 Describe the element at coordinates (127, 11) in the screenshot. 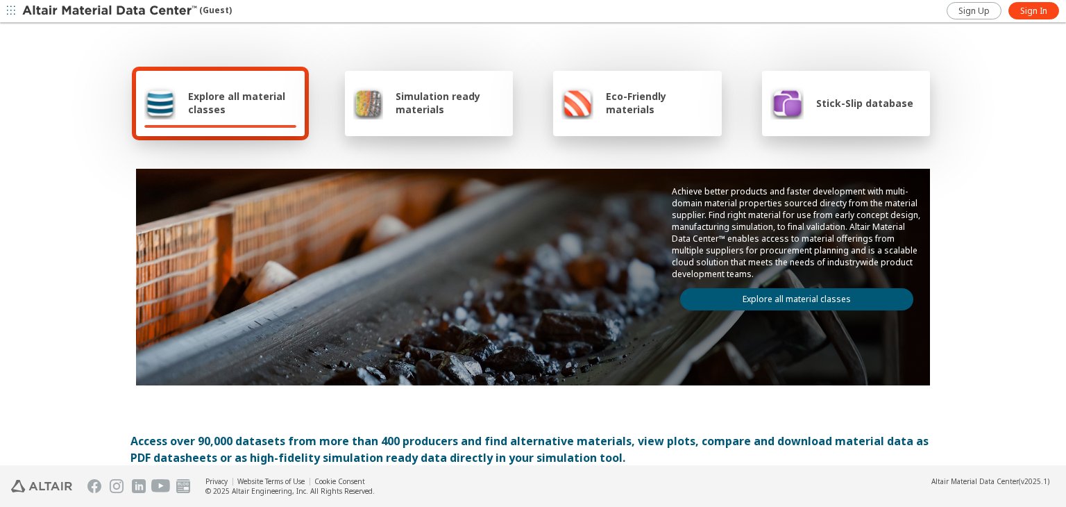

I see `div: (Guest)` at that location.